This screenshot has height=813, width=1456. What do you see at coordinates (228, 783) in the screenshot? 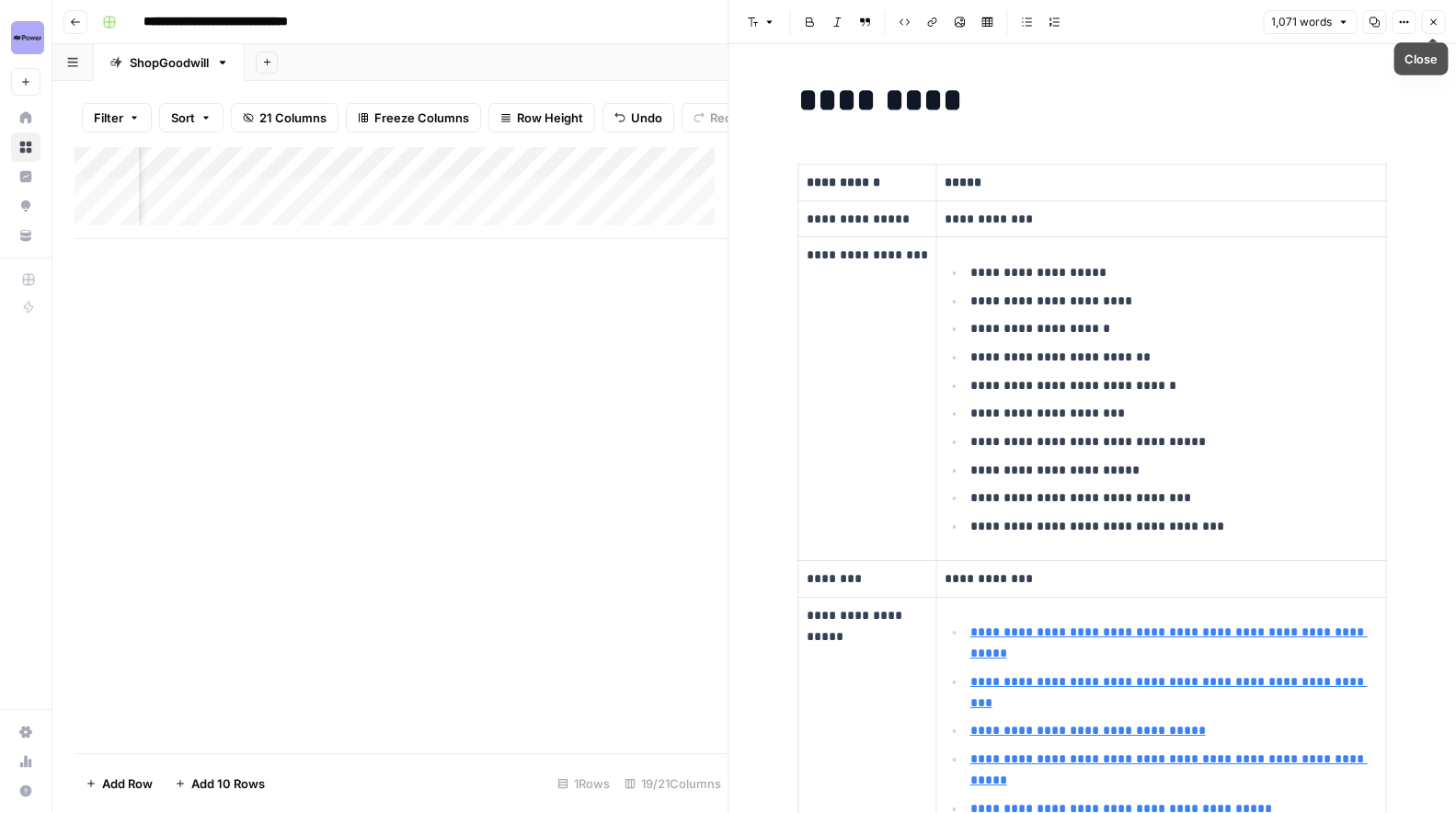
I see `span: Add 10 Rows` at bounding box center [228, 783].